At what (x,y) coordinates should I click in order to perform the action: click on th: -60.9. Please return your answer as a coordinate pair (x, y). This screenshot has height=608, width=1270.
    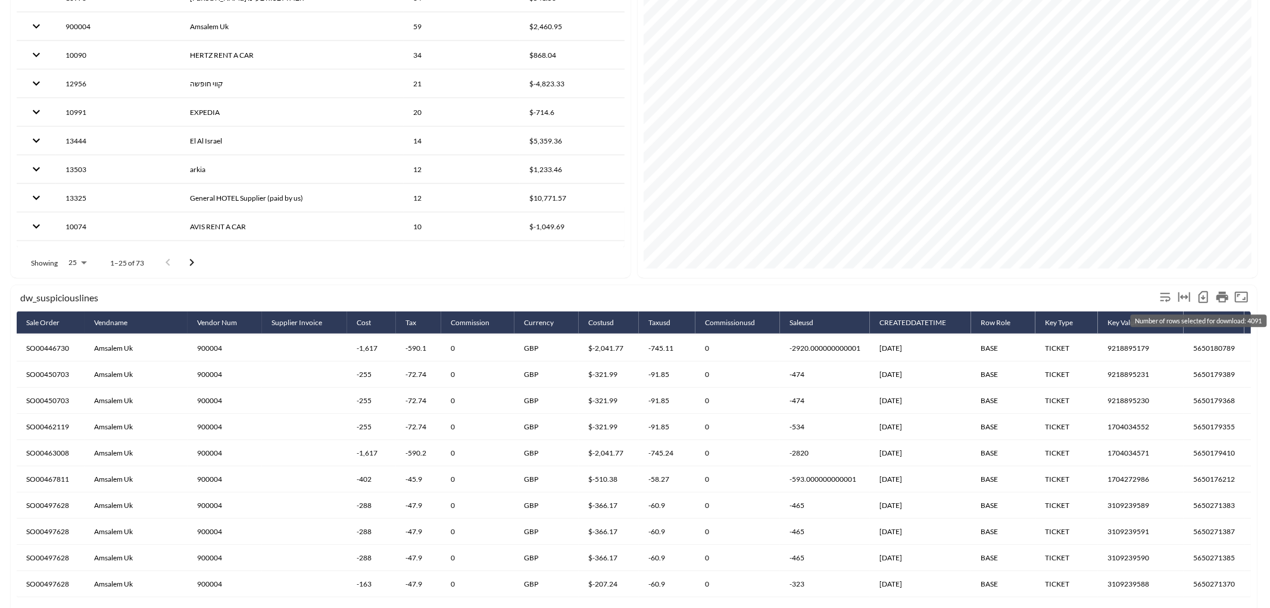
    Looking at the image, I should click on (667, 532).